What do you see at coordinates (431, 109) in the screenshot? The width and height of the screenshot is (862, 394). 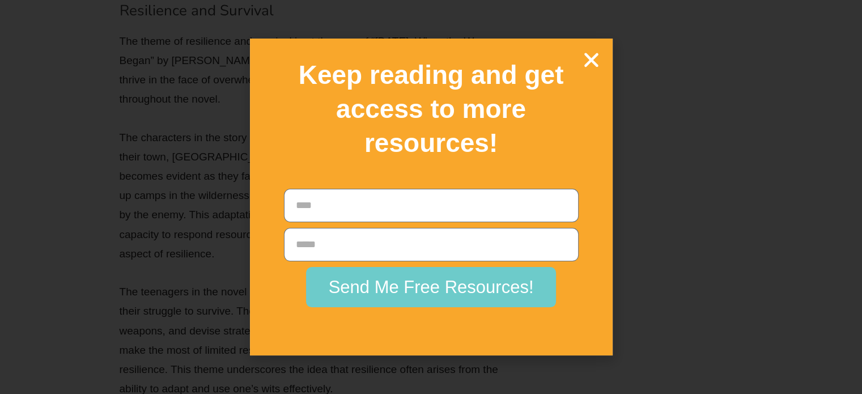 I see `h2: Keep reading and get access to more resources!` at bounding box center [431, 109].